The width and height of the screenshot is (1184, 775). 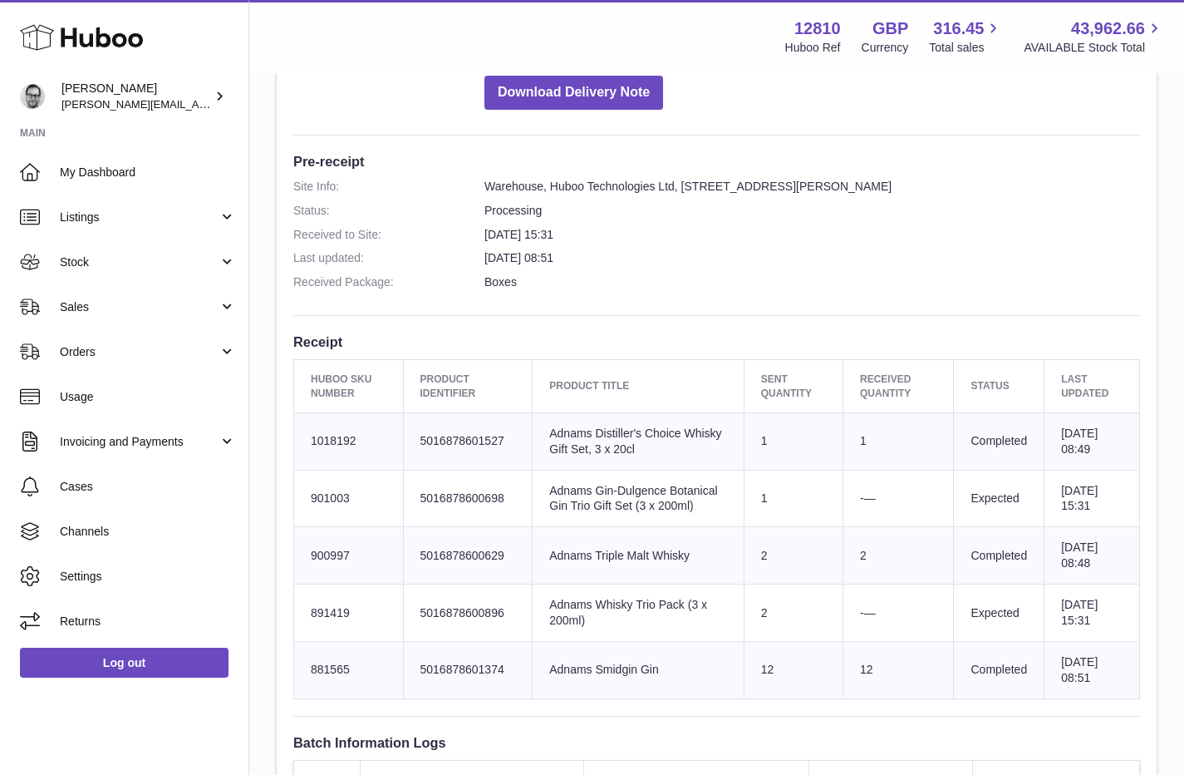 What do you see at coordinates (148, 576) in the screenshot?
I see `span: Settings` at bounding box center [148, 576].